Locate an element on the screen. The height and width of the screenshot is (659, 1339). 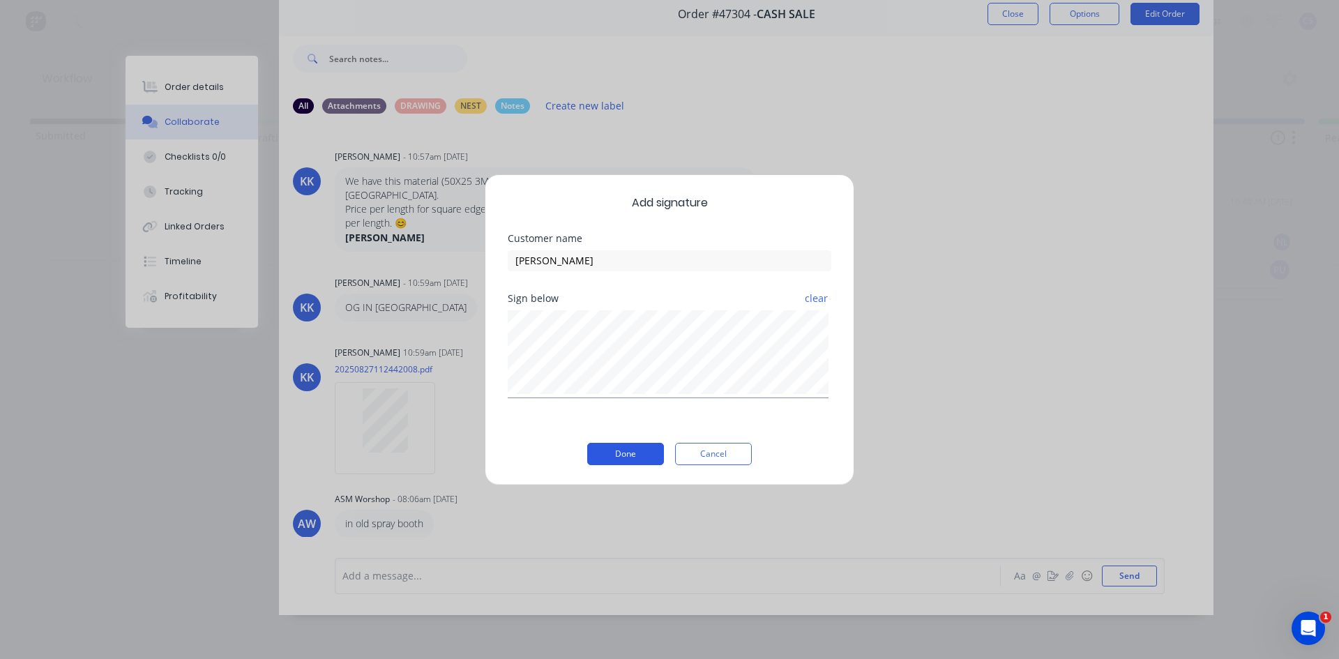
button: Cancel is located at coordinates (714, 454).